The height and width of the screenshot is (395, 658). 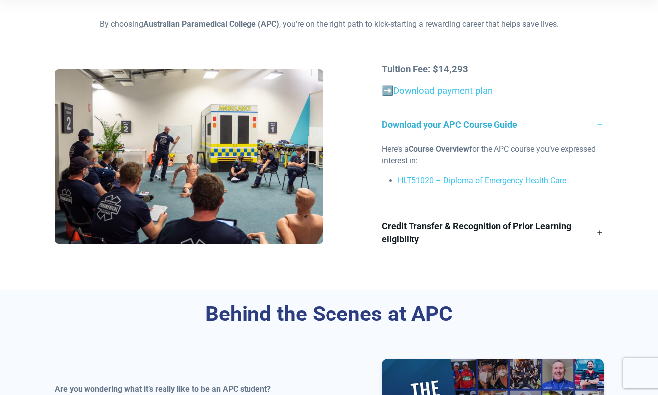 I want to click on h3: Behind the Scenes at APC, so click(x=329, y=314).